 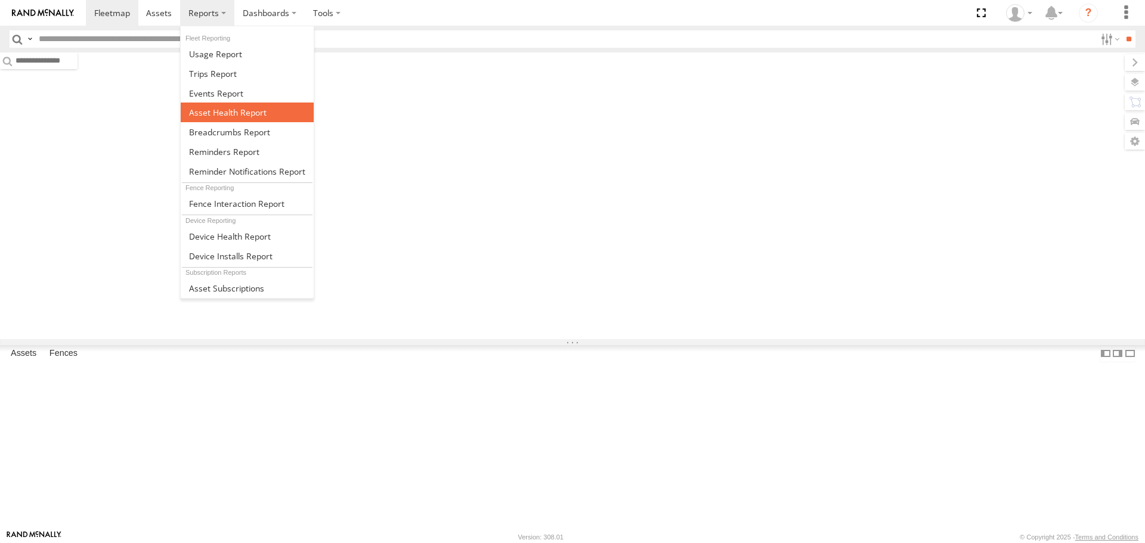 What do you see at coordinates (43, 13) in the screenshot?
I see `img: rand-logo.svg` at bounding box center [43, 13].